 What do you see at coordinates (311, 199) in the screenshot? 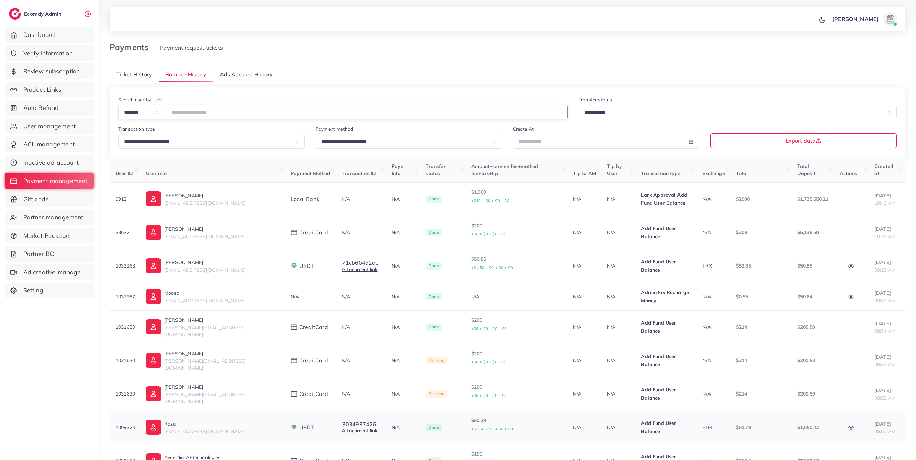
I see `div: Local bank` at bounding box center [311, 199].